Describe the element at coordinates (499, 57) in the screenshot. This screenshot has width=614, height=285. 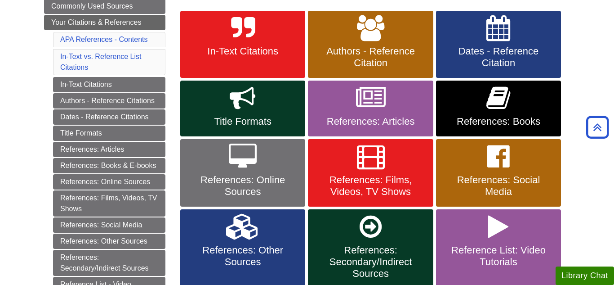
I see `span: Dates - Reference Citation` at that location.